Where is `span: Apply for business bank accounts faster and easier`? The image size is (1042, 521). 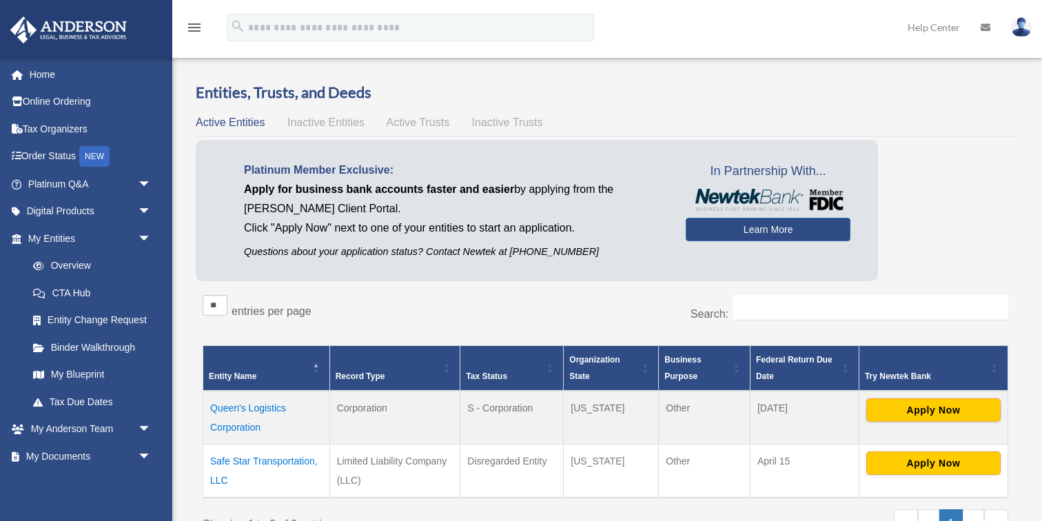
span: Apply for business bank accounts faster and easier is located at coordinates (379, 189).